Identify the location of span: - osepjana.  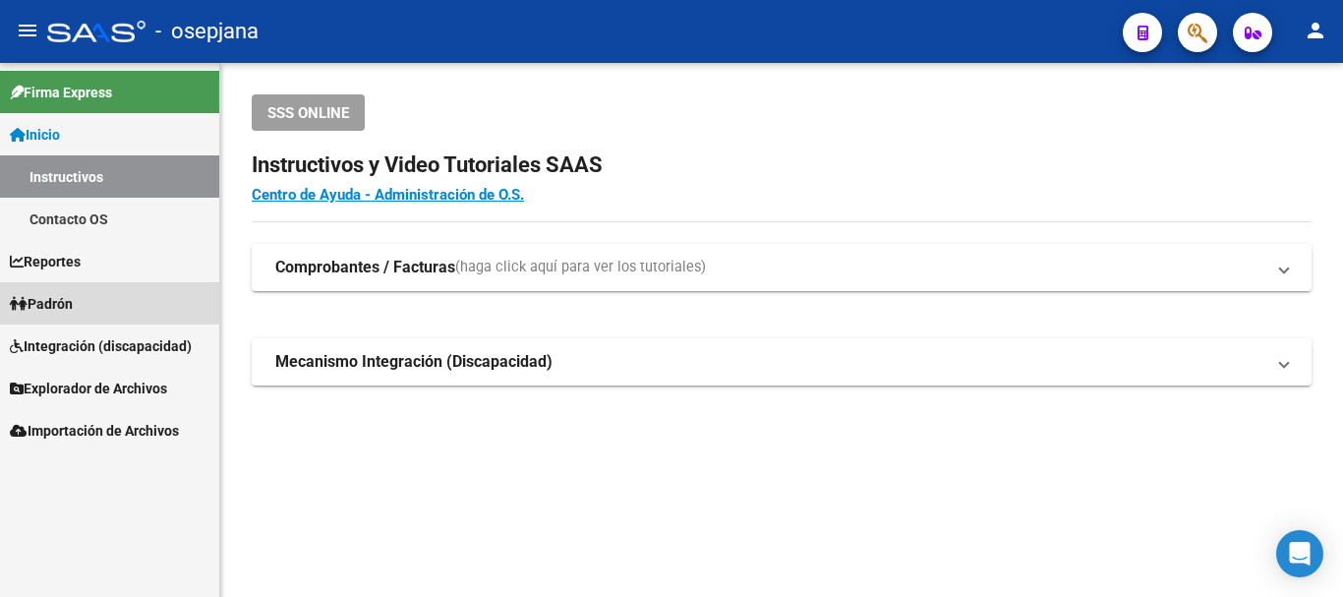
(206, 31).